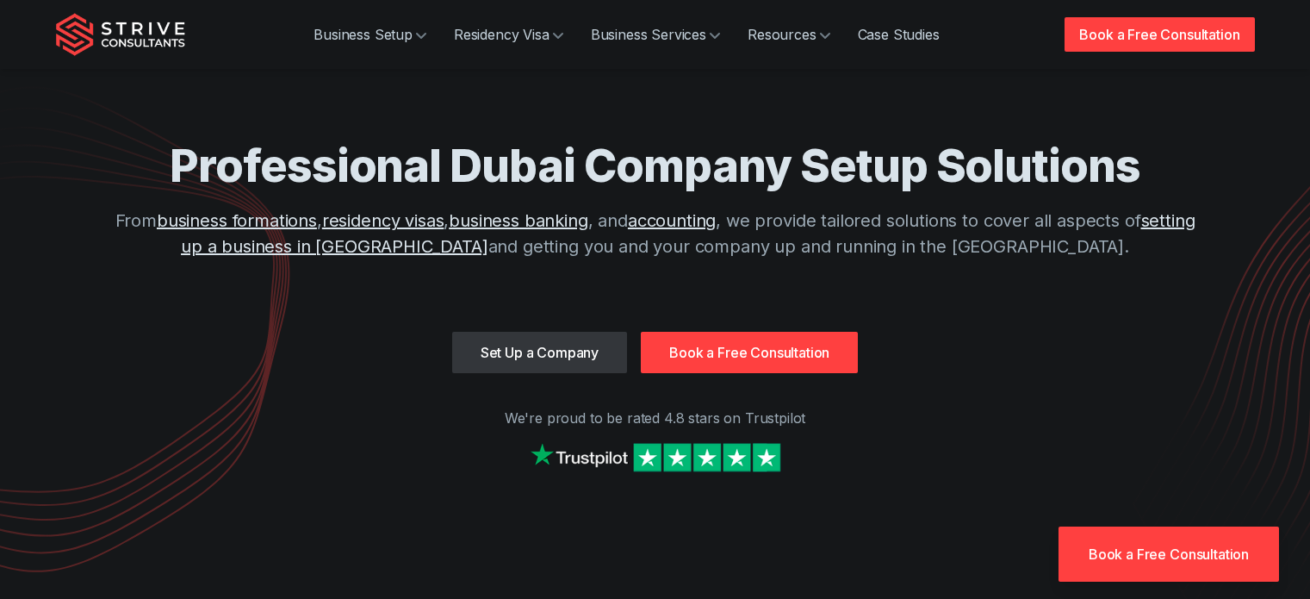 This screenshot has width=1310, height=599. I want to click on a: Set Up a Company, so click(539, 352).